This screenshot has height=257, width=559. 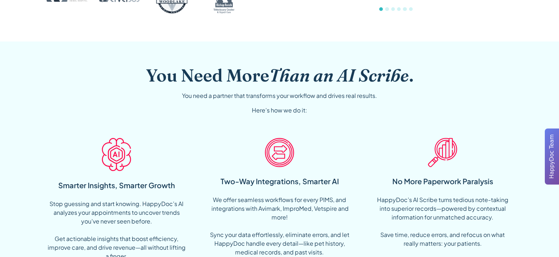 I want to click on div: Show slide 6 of 6, so click(x=411, y=9).